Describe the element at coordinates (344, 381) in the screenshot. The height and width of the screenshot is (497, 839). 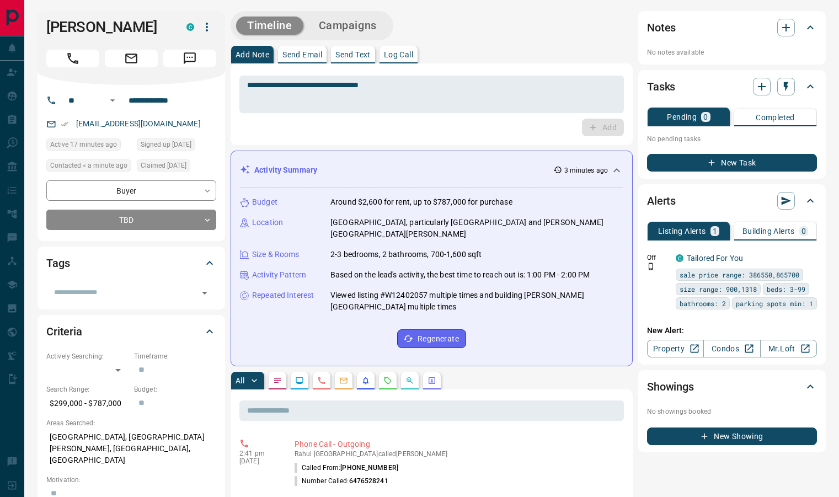
I see `svg: Emails` at that location.